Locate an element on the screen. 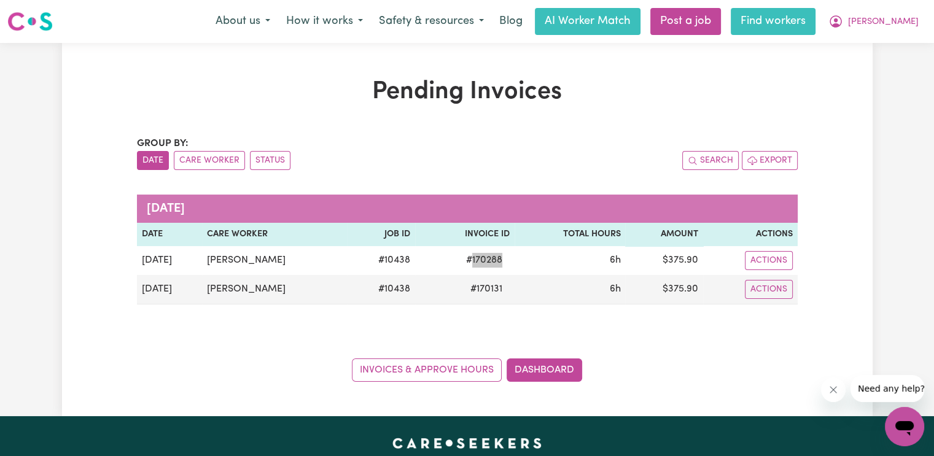 This screenshot has height=456, width=934. a: Careseekers home page is located at coordinates (466, 443).